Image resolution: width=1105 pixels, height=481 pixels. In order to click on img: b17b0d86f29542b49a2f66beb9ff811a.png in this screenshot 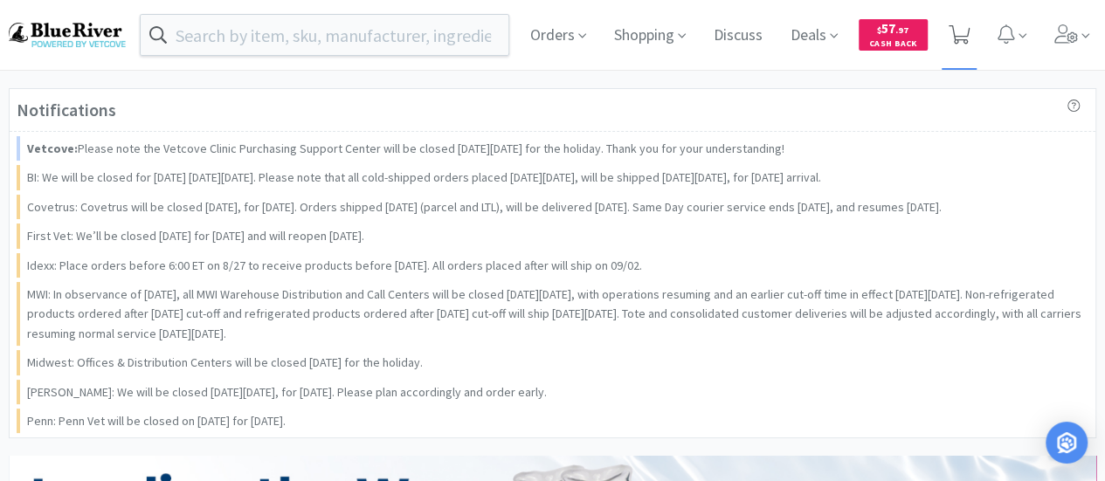, I will do `click(67, 34)`.